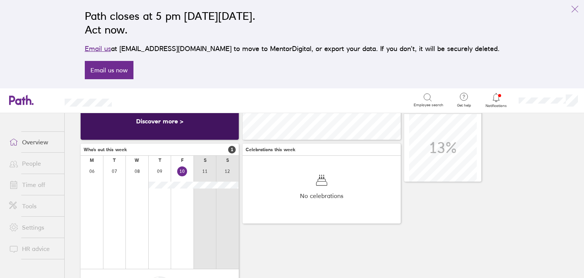 The image size is (584, 278). I want to click on div: F, so click(182, 160).